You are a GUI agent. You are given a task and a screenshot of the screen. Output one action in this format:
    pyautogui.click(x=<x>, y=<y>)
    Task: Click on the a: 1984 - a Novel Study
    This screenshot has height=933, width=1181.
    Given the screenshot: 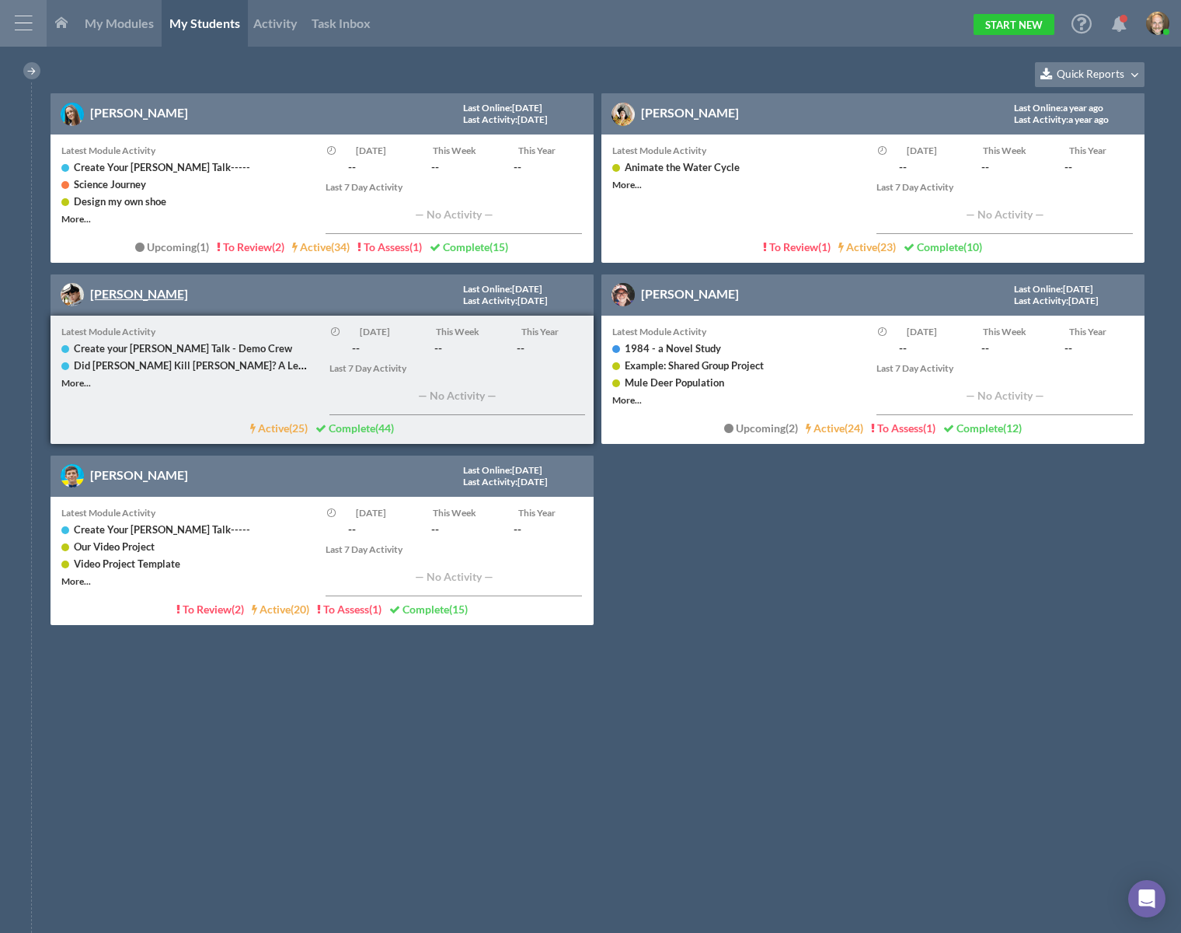 What is the action you would take?
    pyautogui.click(x=673, y=348)
    